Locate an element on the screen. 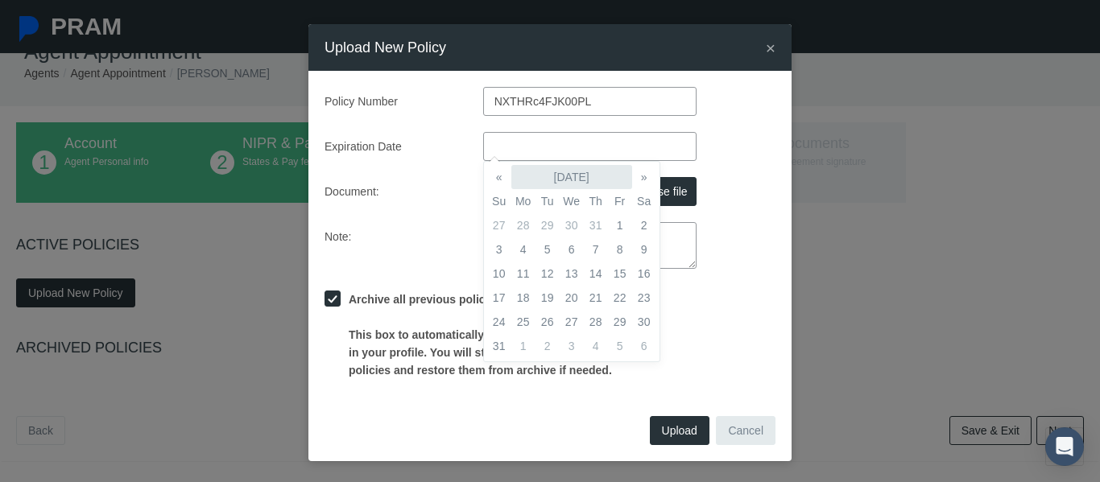  td: 8 is located at coordinates (620, 250).